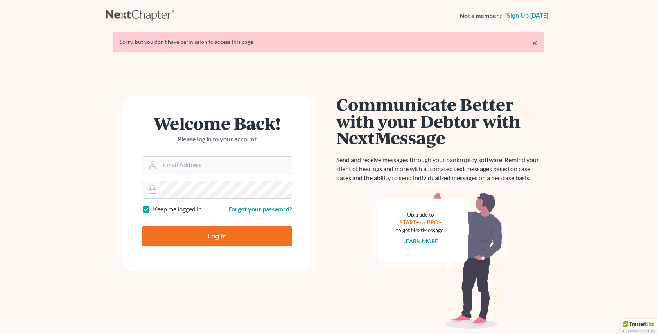  What do you see at coordinates (217, 236) in the screenshot?
I see `input: Log In` at bounding box center [217, 236].